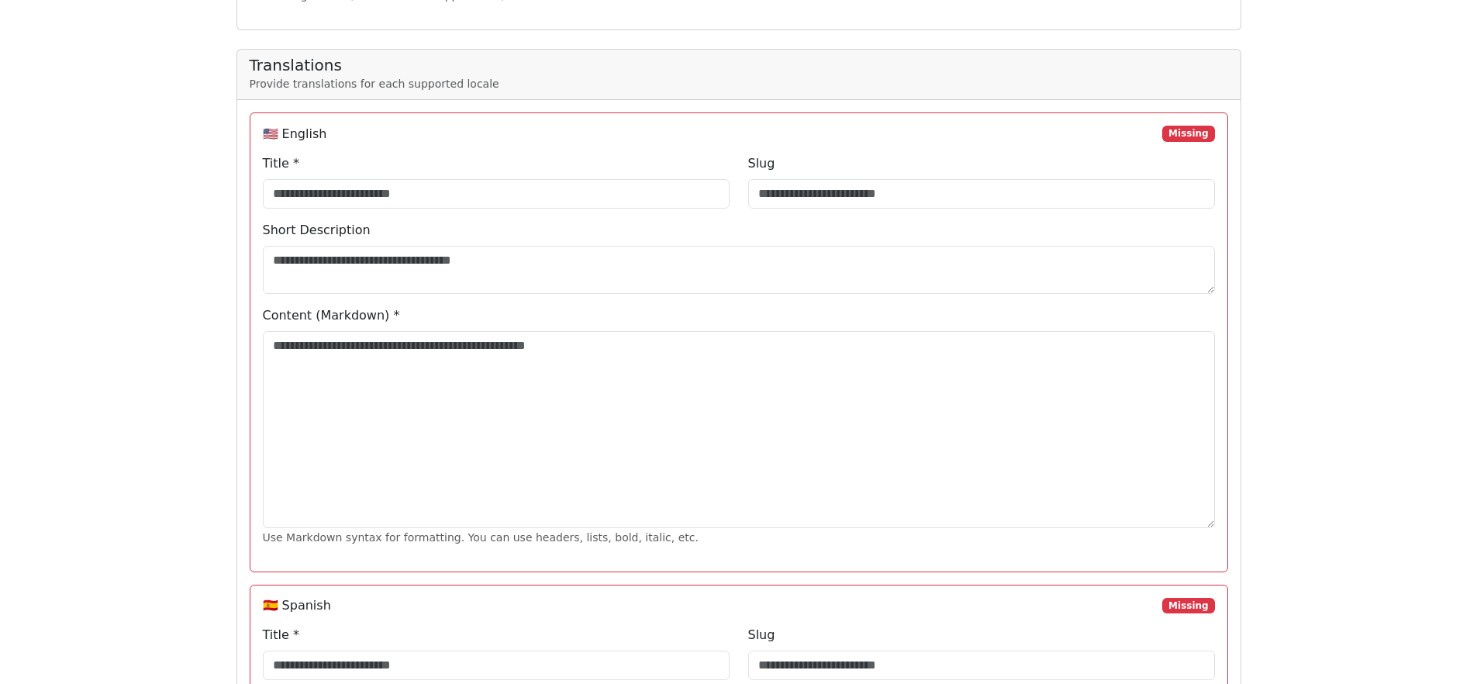  What do you see at coordinates (481, 537) in the screenshot?
I see `small: Use Markdown syntax for formatting. You can use headers, lists, bold, italic, etc.` at bounding box center [481, 537].